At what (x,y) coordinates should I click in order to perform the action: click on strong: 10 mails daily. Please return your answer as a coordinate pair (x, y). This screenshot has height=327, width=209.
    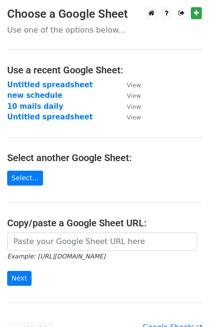
    Looking at the image, I should click on (35, 106).